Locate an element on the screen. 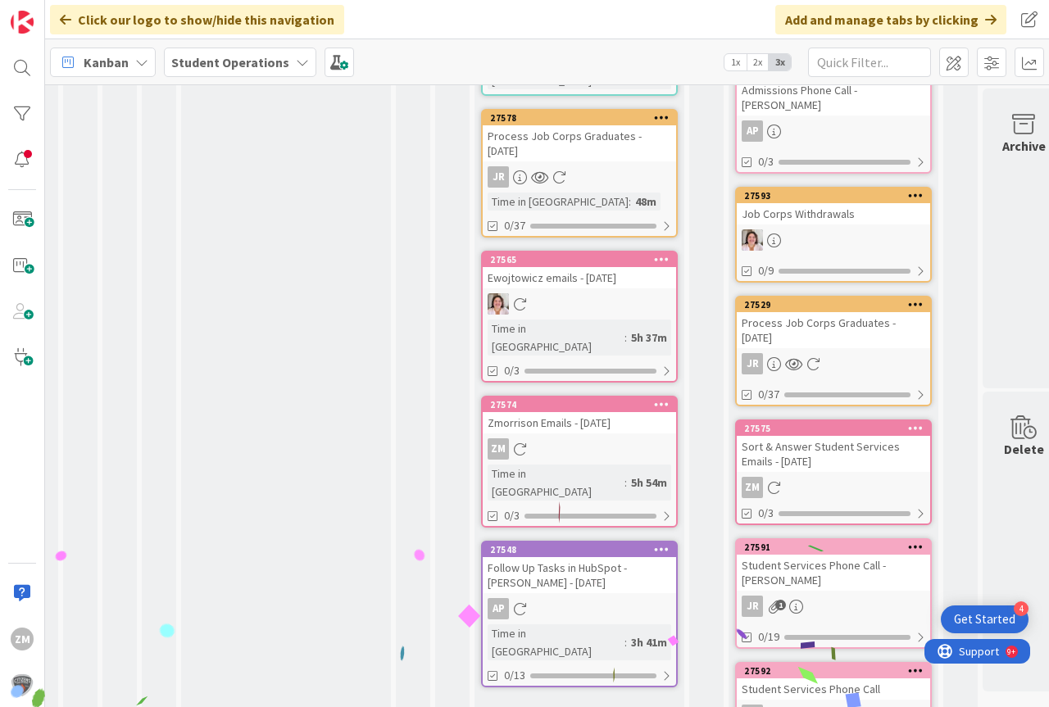  span: 3x is located at coordinates (779, 62).